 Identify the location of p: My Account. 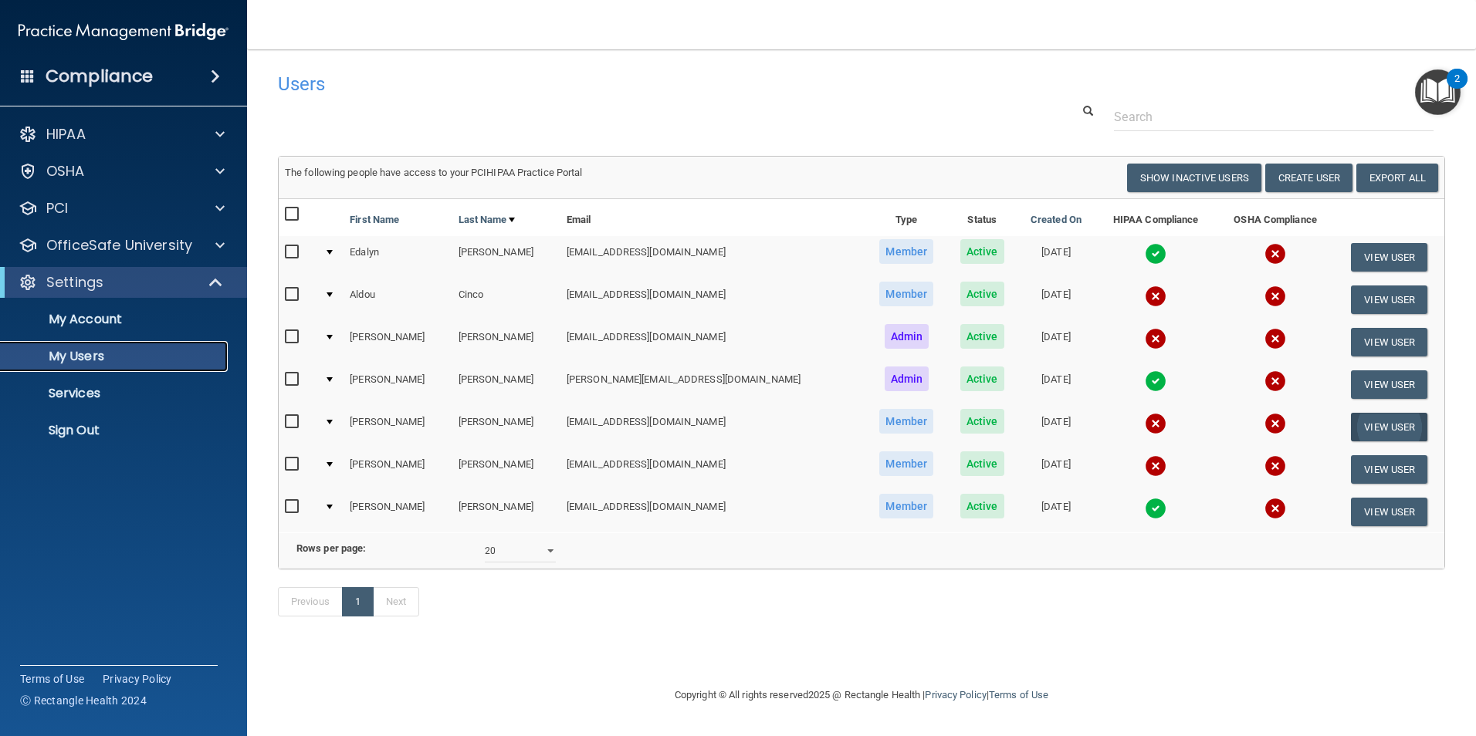
(115, 320).